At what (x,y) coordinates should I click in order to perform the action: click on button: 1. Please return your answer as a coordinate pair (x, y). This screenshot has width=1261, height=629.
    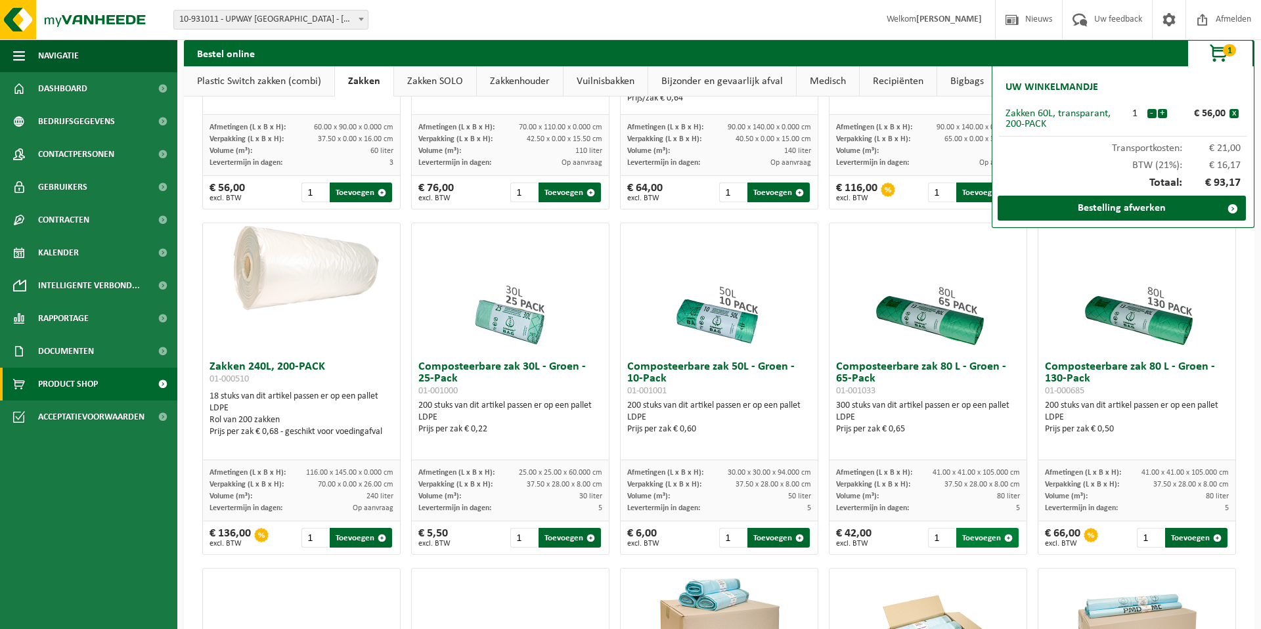
    Looking at the image, I should click on (1220, 53).